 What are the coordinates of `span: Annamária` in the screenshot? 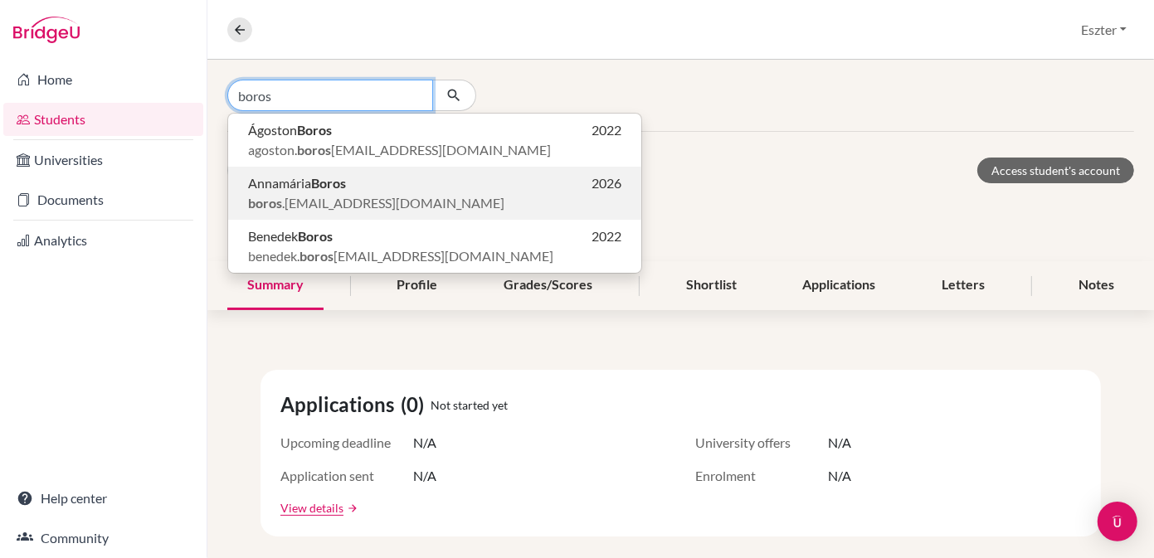 It's located at (297, 183).